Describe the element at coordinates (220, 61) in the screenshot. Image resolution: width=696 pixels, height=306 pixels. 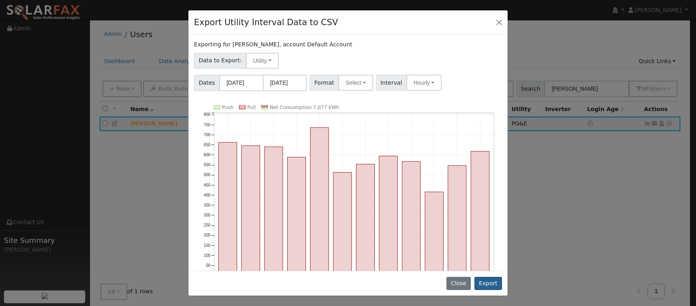
I see `span: Data to Export:` at that location.